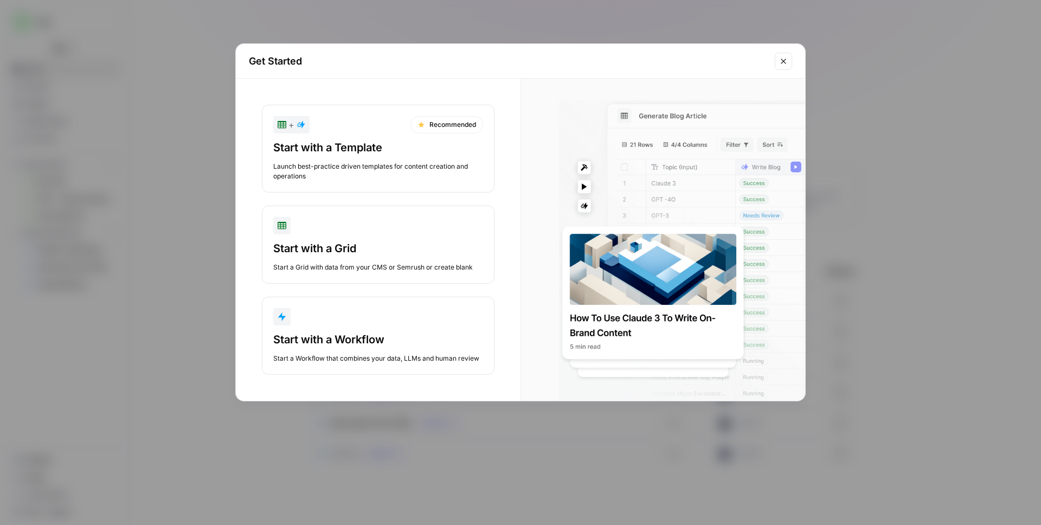  Describe the element at coordinates (378, 336) in the screenshot. I see `button: Start with a WorkflowStart a Workflow that combines your data, LLMs and human review` at that location.